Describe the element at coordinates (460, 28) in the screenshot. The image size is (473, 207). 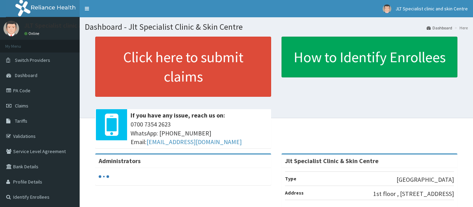
I see `li: Here` at that location.